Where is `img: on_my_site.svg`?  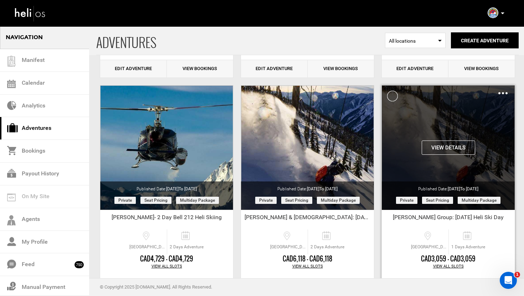
img: on_my_site.svg is located at coordinates (11, 198).